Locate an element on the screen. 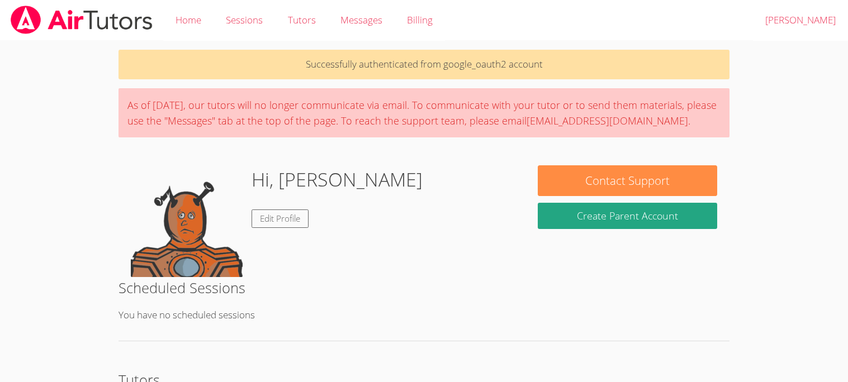  img: default.png is located at coordinates (187, 221).